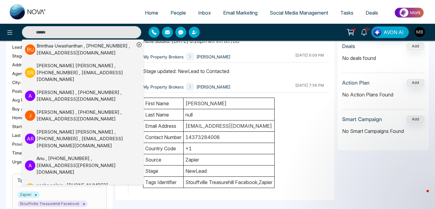 The image size is (435, 209). What do you see at coordinates (19, 73) in the screenshot?
I see `span: Agent:` at bounding box center [19, 73].